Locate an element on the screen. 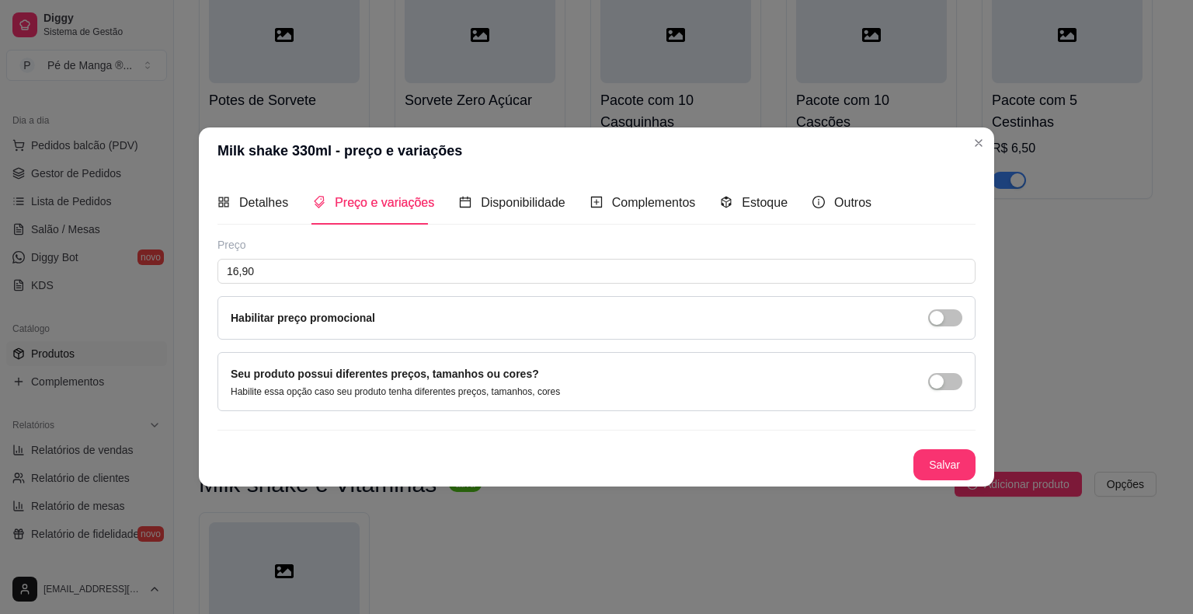  span: plus-square is located at coordinates (597, 202).